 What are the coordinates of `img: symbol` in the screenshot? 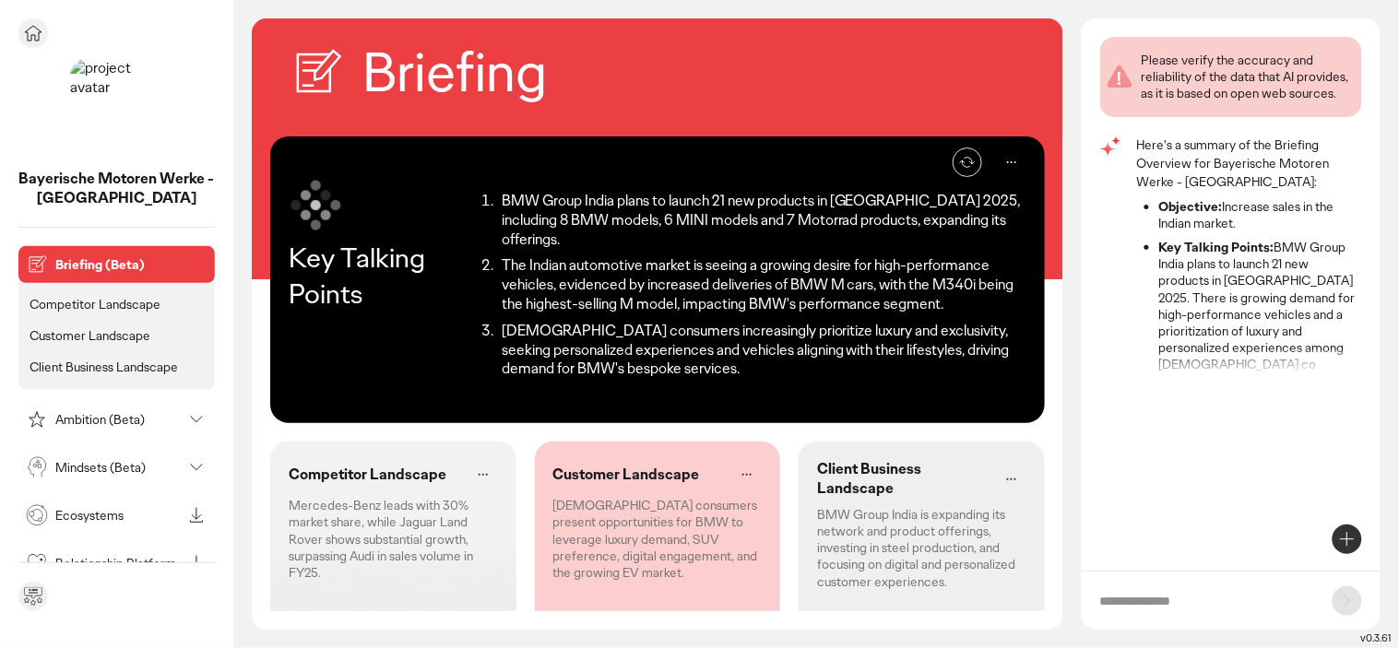 It's located at (316, 205).